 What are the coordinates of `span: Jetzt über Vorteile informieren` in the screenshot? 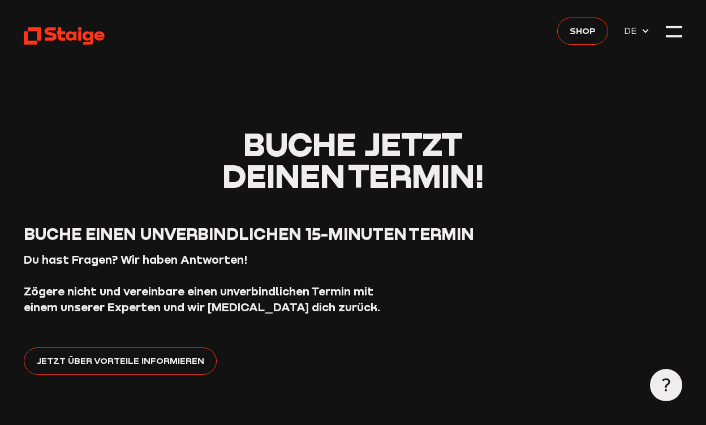 It's located at (121, 360).